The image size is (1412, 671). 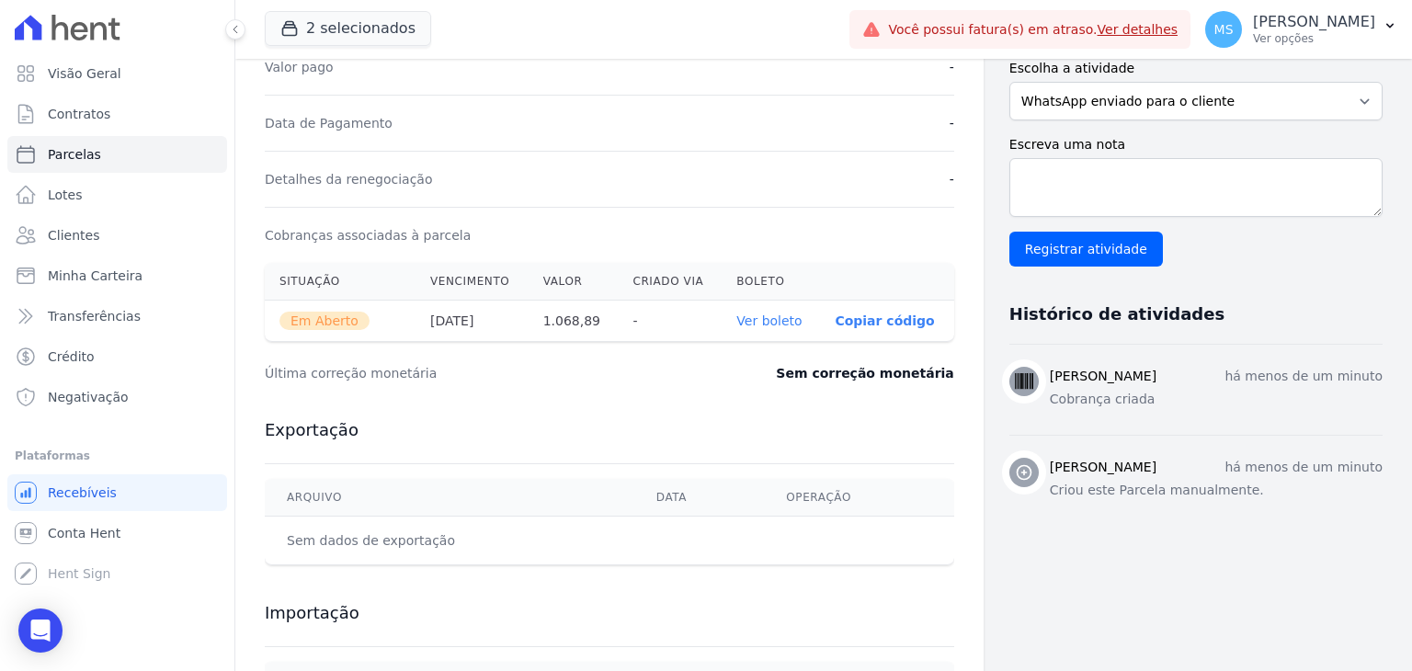 What do you see at coordinates (368, 235) in the screenshot?
I see `dt: Cobranças associadas à parcela` at bounding box center [368, 235].